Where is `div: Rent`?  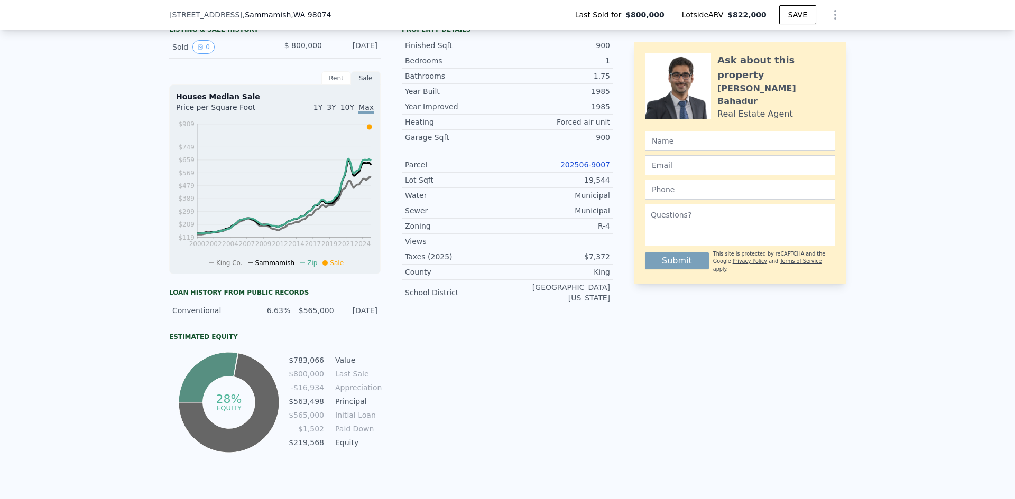
div: Rent is located at coordinates (336, 78).